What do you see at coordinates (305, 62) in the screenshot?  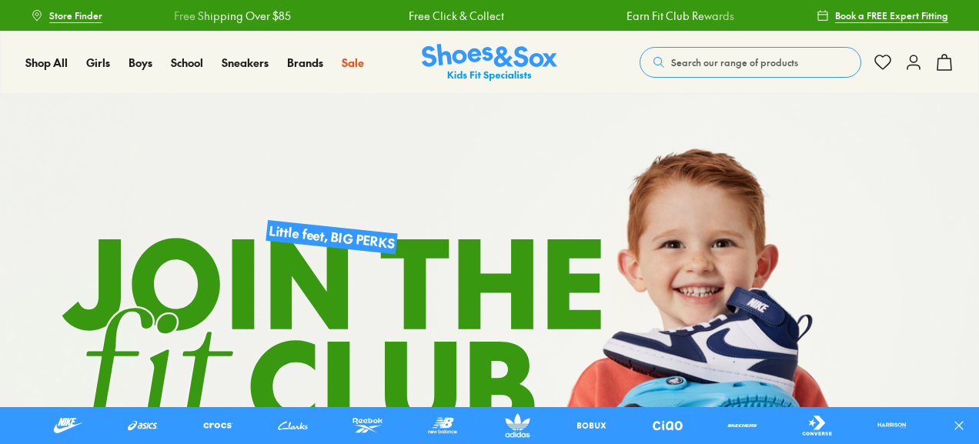 I see `a: Brands` at bounding box center [305, 62].